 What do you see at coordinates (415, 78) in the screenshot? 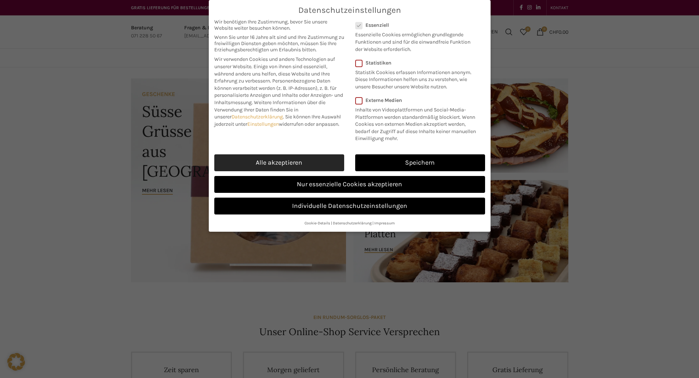
I see `p: Statistik Cookies erfassen Informationen anonym. Diese Informationen helfen uns zu verstehen, wie...` at bounding box center [415, 78].